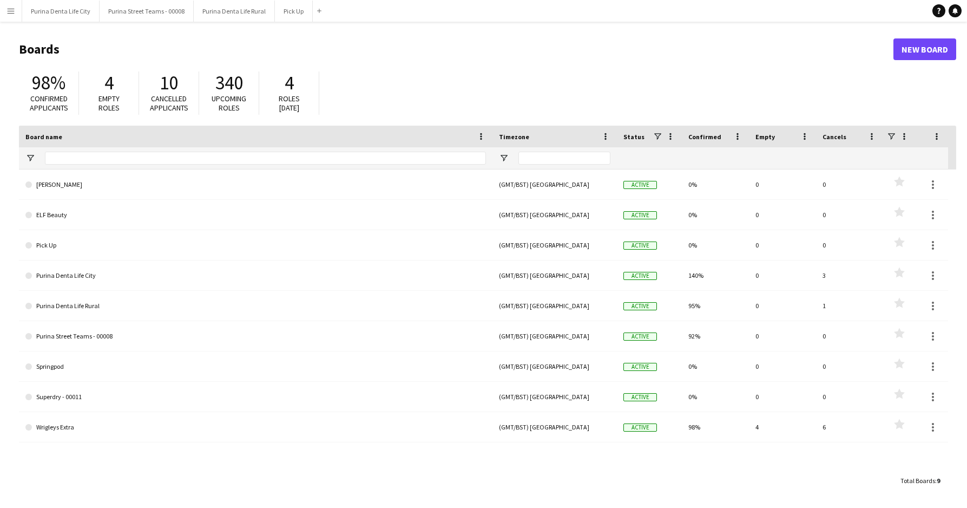 The height and width of the screenshot is (508, 967). Describe the element at coordinates (109, 103) in the screenshot. I see `span: Empty roles` at that location.